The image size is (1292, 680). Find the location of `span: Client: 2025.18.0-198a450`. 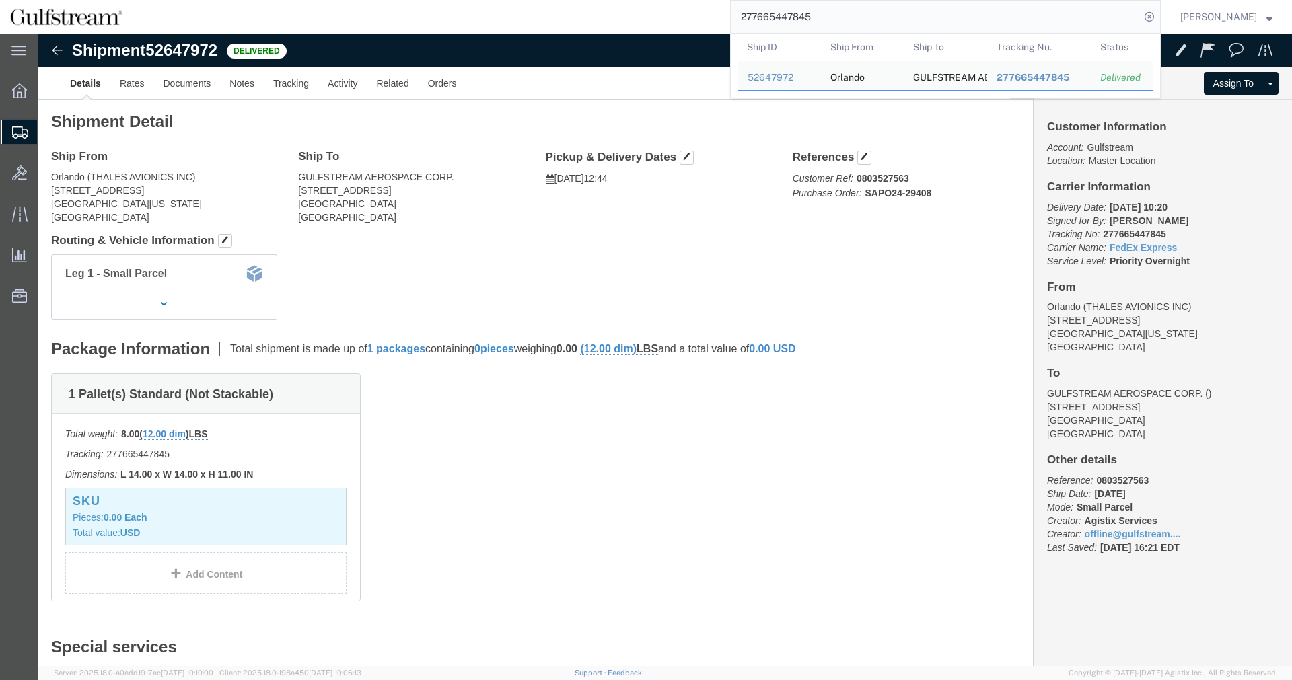

span: Client: 2025.18.0-198a450 is located at coordinates (290, 673).